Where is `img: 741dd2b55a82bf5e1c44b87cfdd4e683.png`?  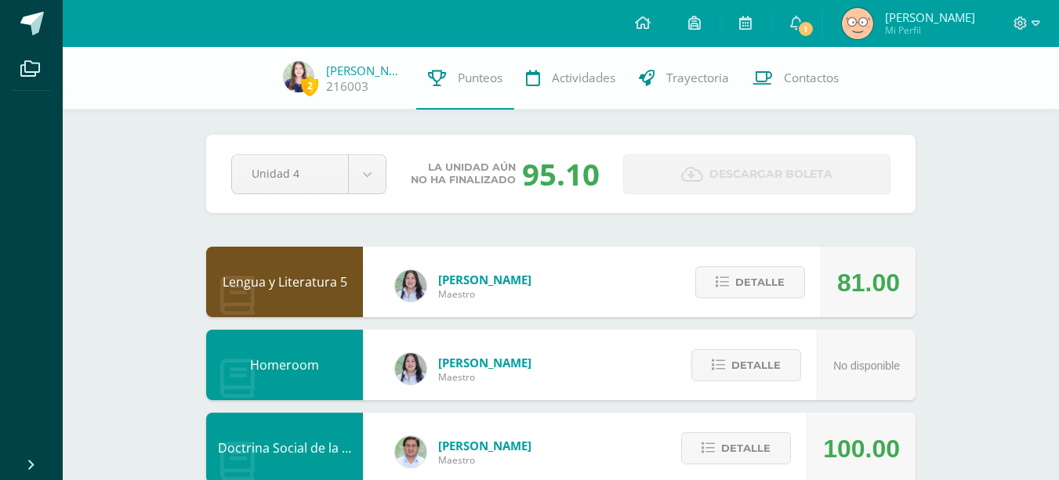
img: 741dd2b55a82bf5e1c44b87cfdd4e683.png is located at coordinates (857, 24).